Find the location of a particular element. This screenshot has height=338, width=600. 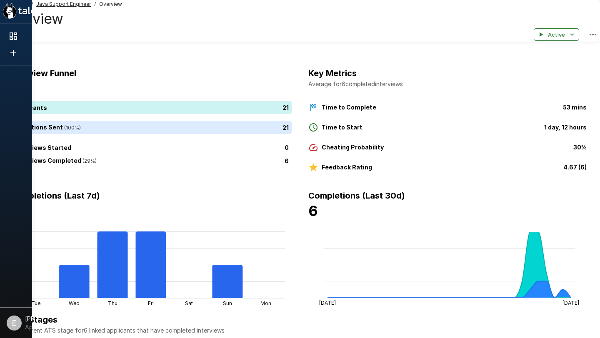

p: 6 is located at coordinates (287, 161).